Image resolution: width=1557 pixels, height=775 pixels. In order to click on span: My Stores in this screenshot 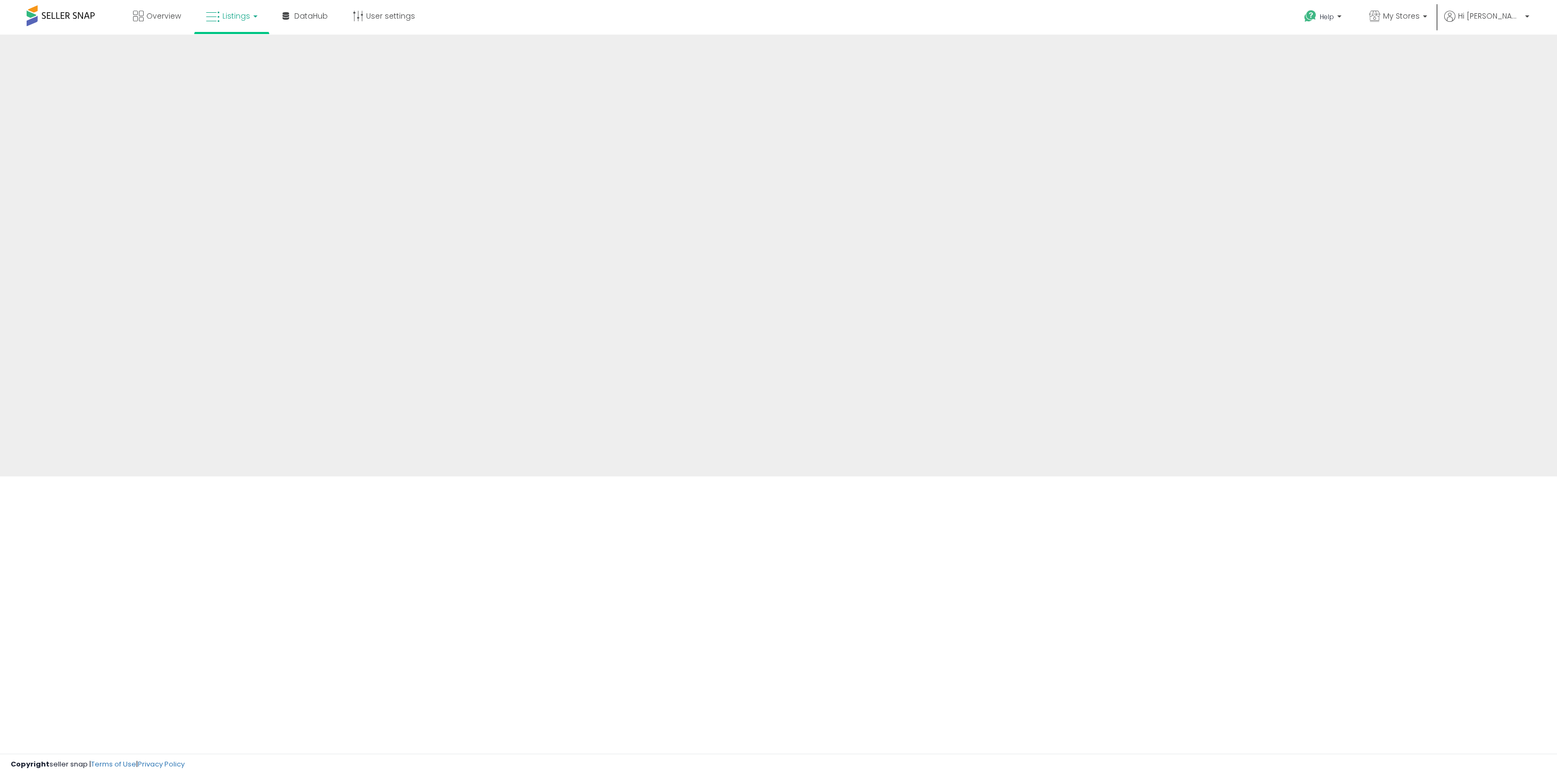, I will do `click(1401, 16)`.